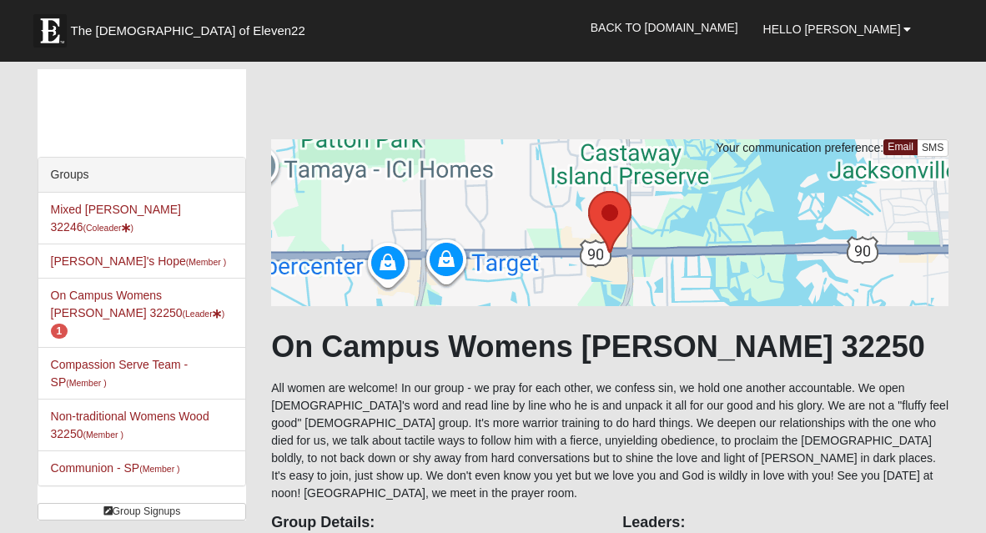 The height and width of the screenshot is (533, 986). I want to click on span: number of pending members, so click(59, 331).